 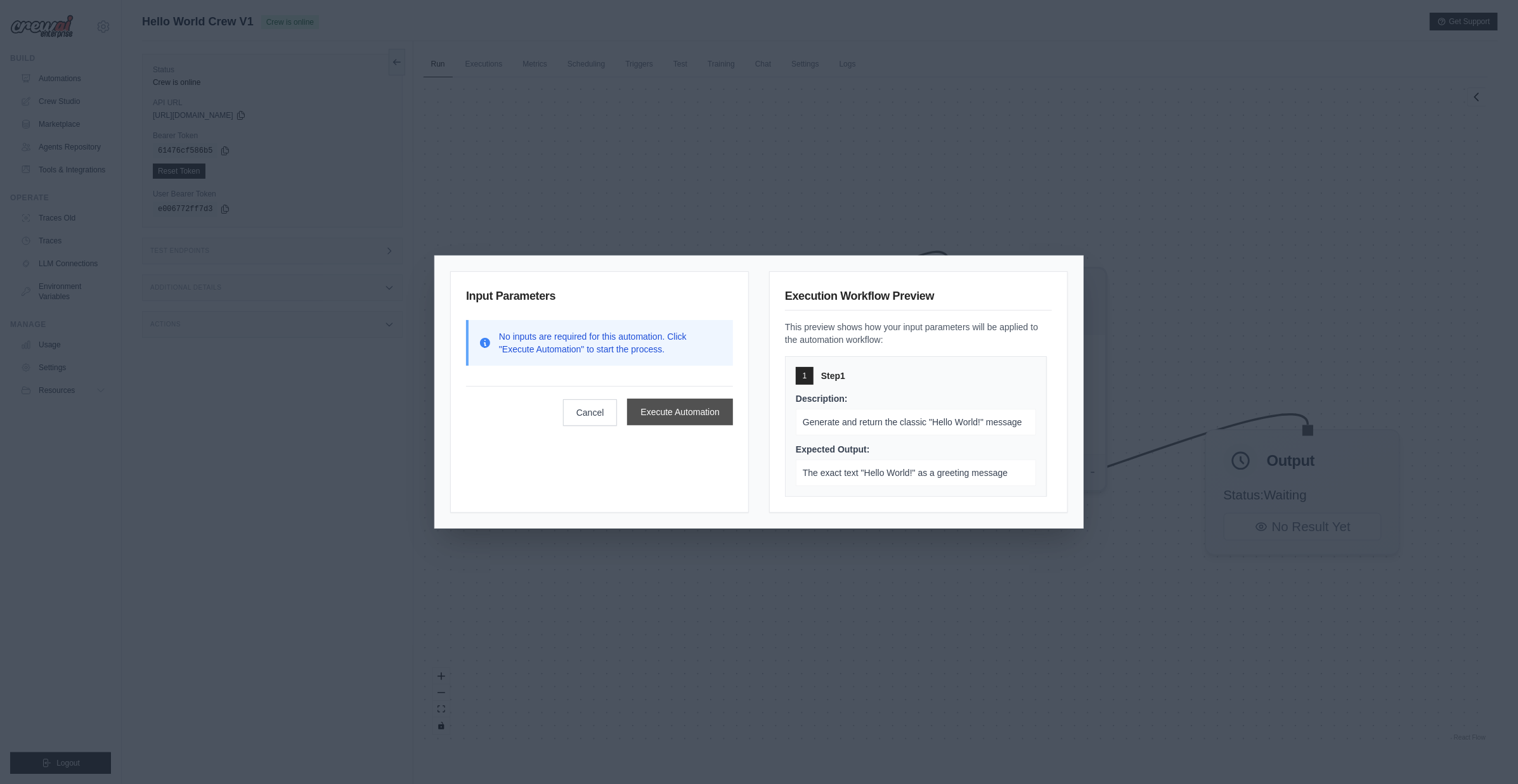 What do you see at coordinates (912, 421) in the screenshot?
I see `span: Generate and return the classic "Hello World!" message` at bounding box center [912, 421].